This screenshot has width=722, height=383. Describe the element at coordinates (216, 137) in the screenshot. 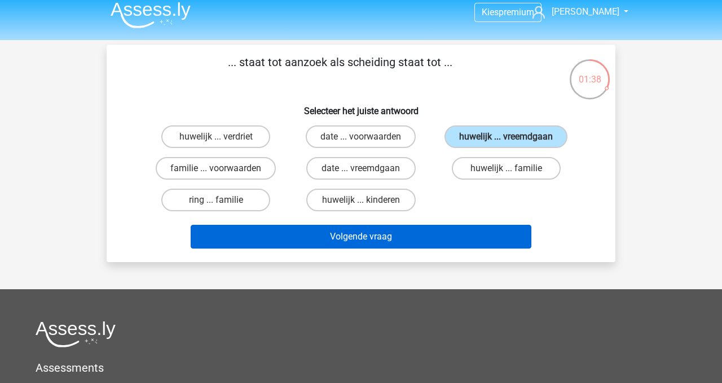

I see `label: huwelijk ... verdriet` at that location.